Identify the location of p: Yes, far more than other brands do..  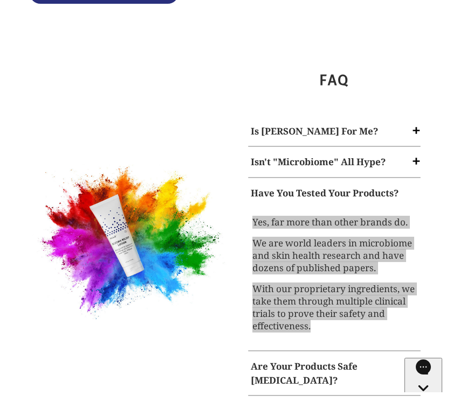
(334, 222).